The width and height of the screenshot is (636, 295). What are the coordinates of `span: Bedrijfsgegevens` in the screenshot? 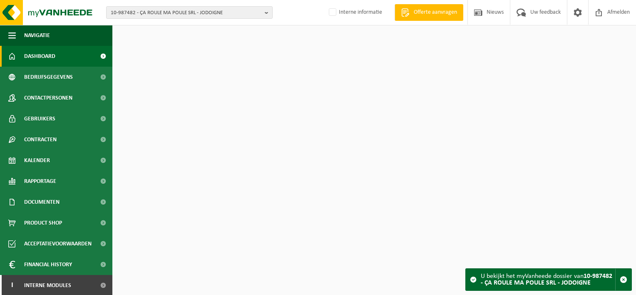 It's located at (48, 77).